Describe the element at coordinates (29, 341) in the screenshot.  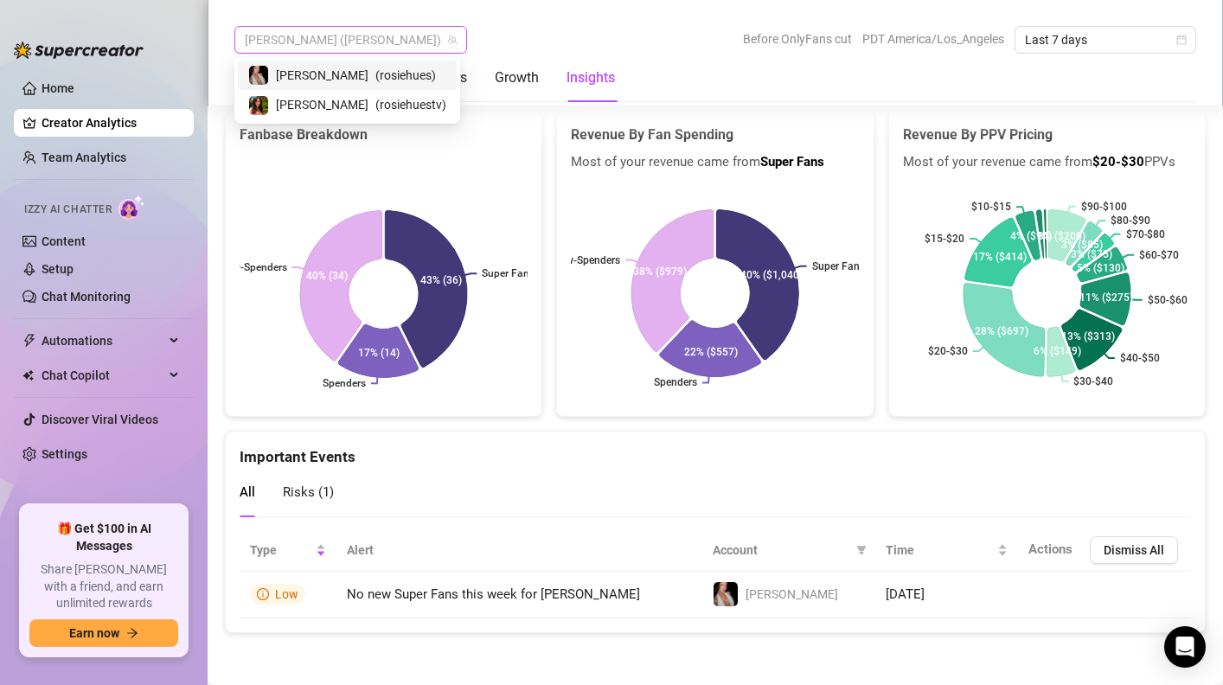
I see `span: thunderbolt` at that location.